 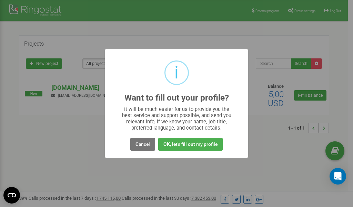 I want to click on div: It will be much easier for us to provide you the best service and support possible, and send you ..., so click(x=177, y=118).